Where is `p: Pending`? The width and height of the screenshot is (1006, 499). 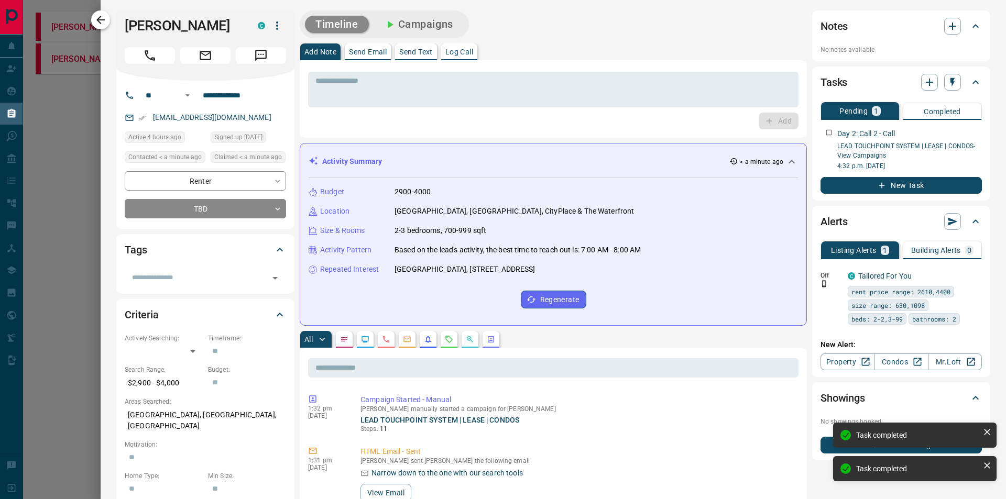
p: Pending is located at coordinates (853, 111).